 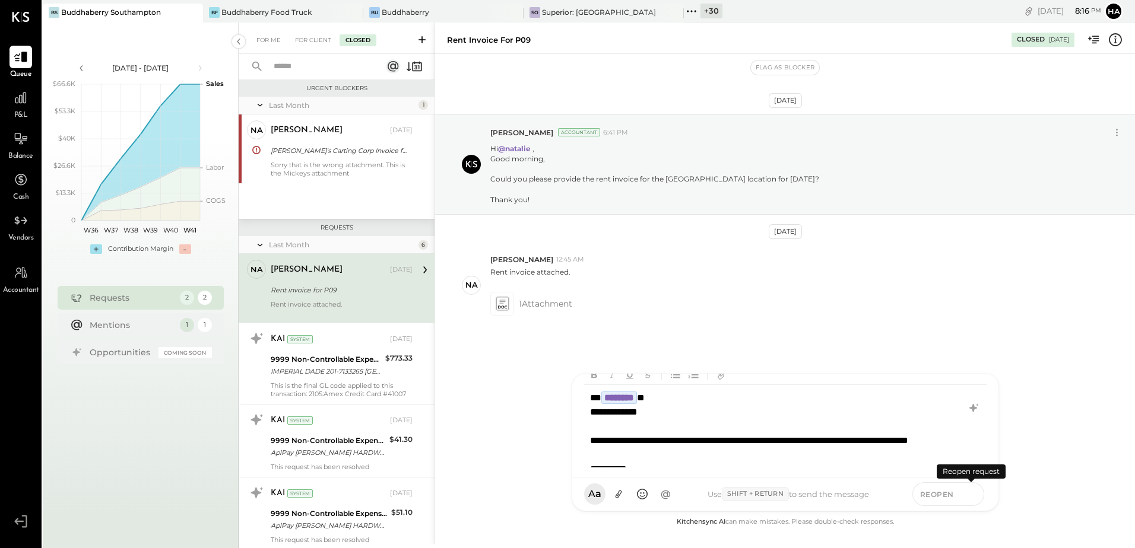 What do you see at coordinates (21, 104) in the screenshot?
I see `a: P&L` at bounding box center [21, 104].